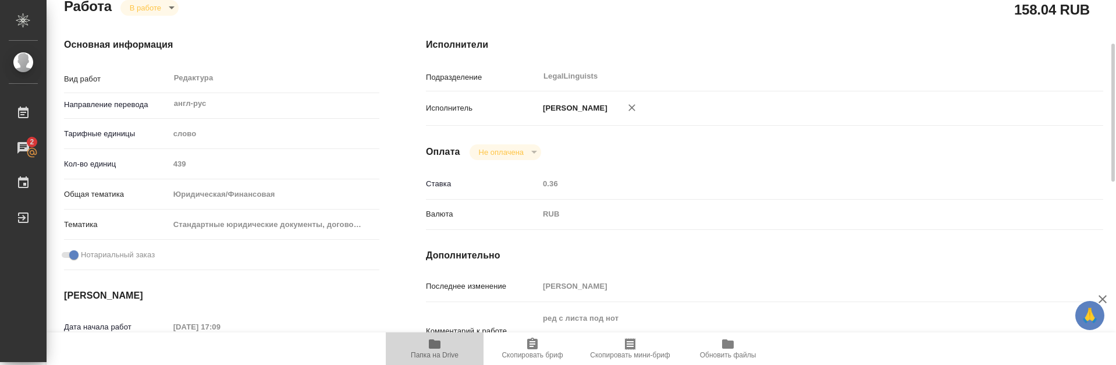 The image size is (1116, 365). Describe the element at coordinates (443, 152) in the screenshot. I see `h4: Оплата` at that location.